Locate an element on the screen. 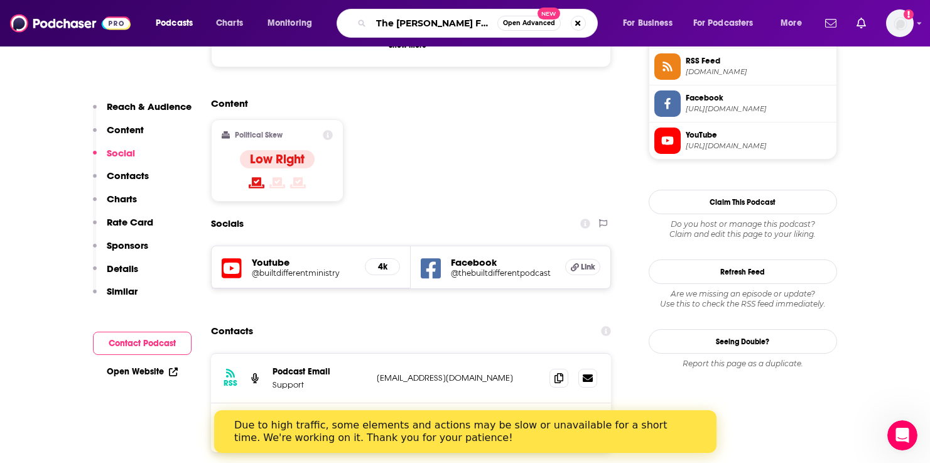  h5: @thebuiltdifferentpodcast is located at coordinates (503, 273).